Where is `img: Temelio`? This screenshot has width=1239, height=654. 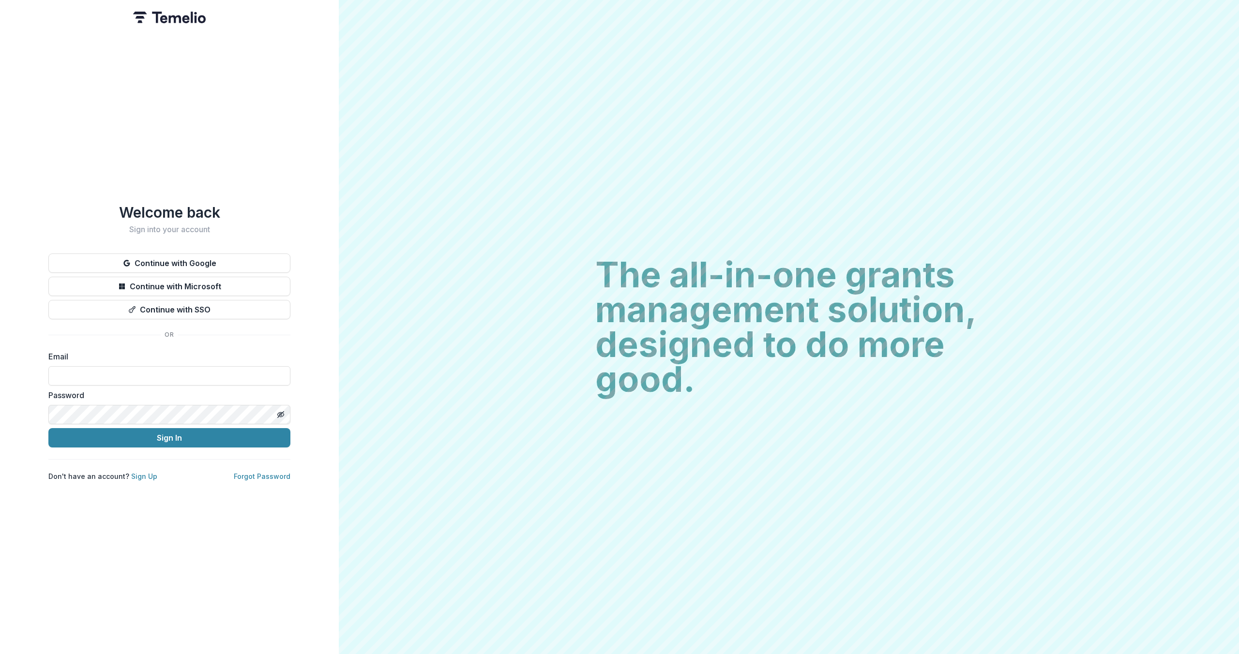
img: Temelio is located at coordinates (169, 17).